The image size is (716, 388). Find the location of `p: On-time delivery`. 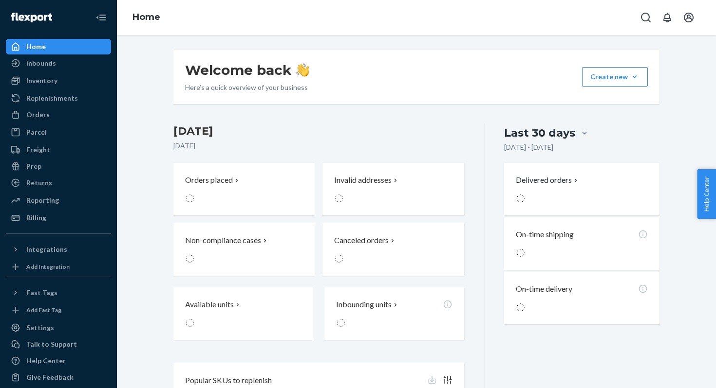

p: On-time delivery is located at coordinates (544, 289).